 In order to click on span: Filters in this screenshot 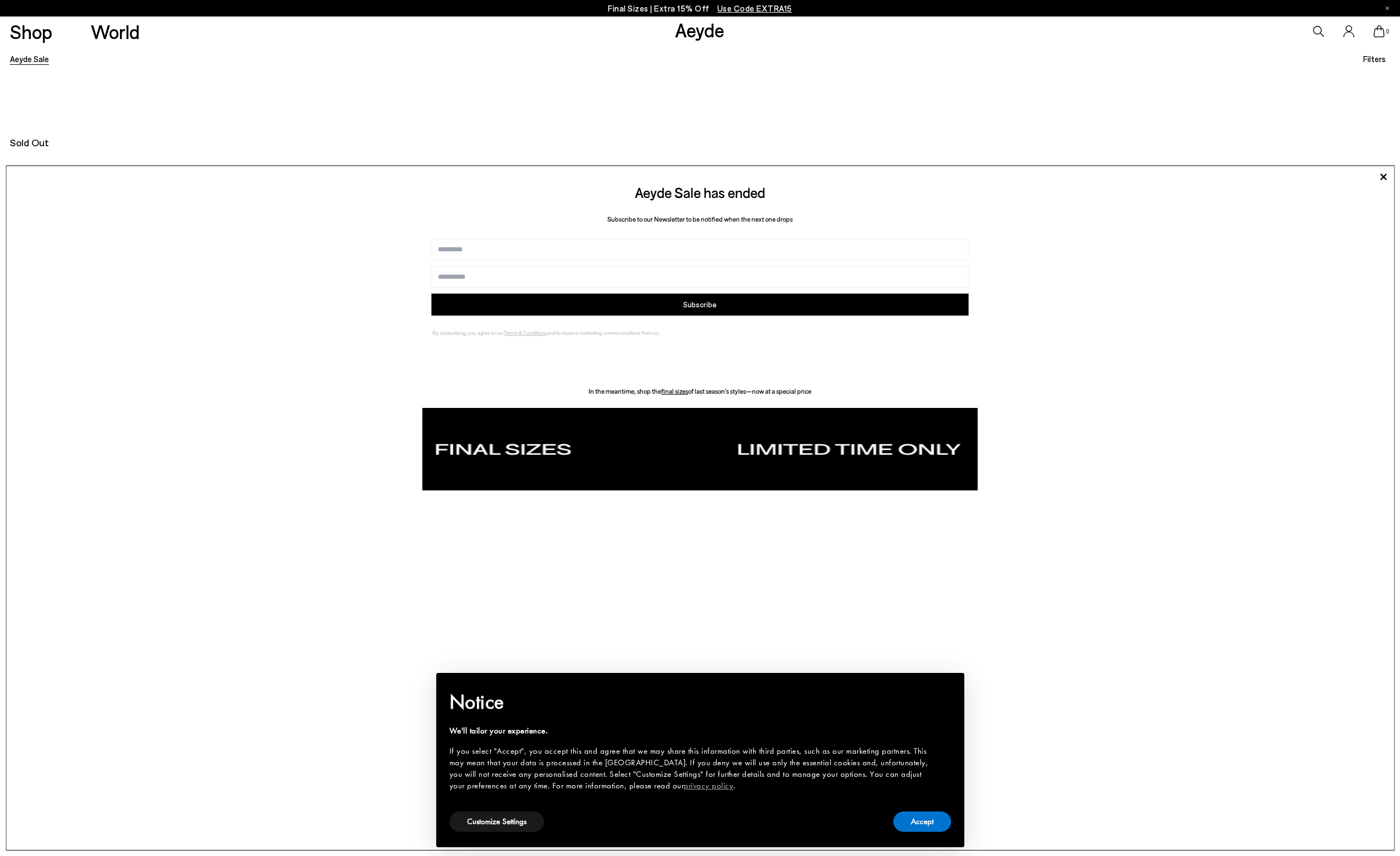, I will do `click(1374, 59)`.